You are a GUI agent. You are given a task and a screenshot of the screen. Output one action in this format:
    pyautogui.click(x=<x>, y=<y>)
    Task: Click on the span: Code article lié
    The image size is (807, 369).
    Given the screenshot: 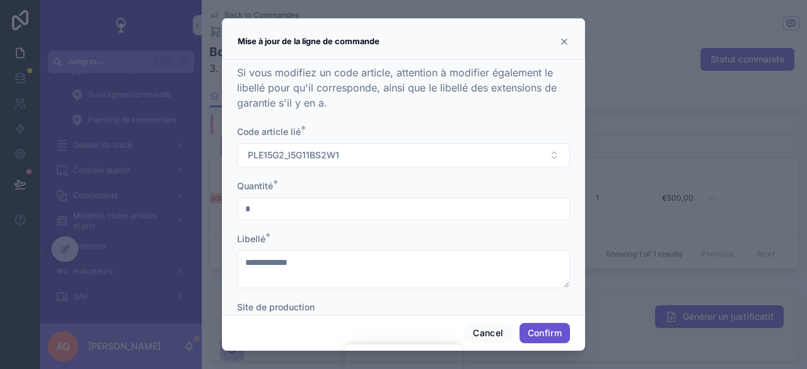 What is the action you would take?
    pyautogui.click(x=269, y=131)
    